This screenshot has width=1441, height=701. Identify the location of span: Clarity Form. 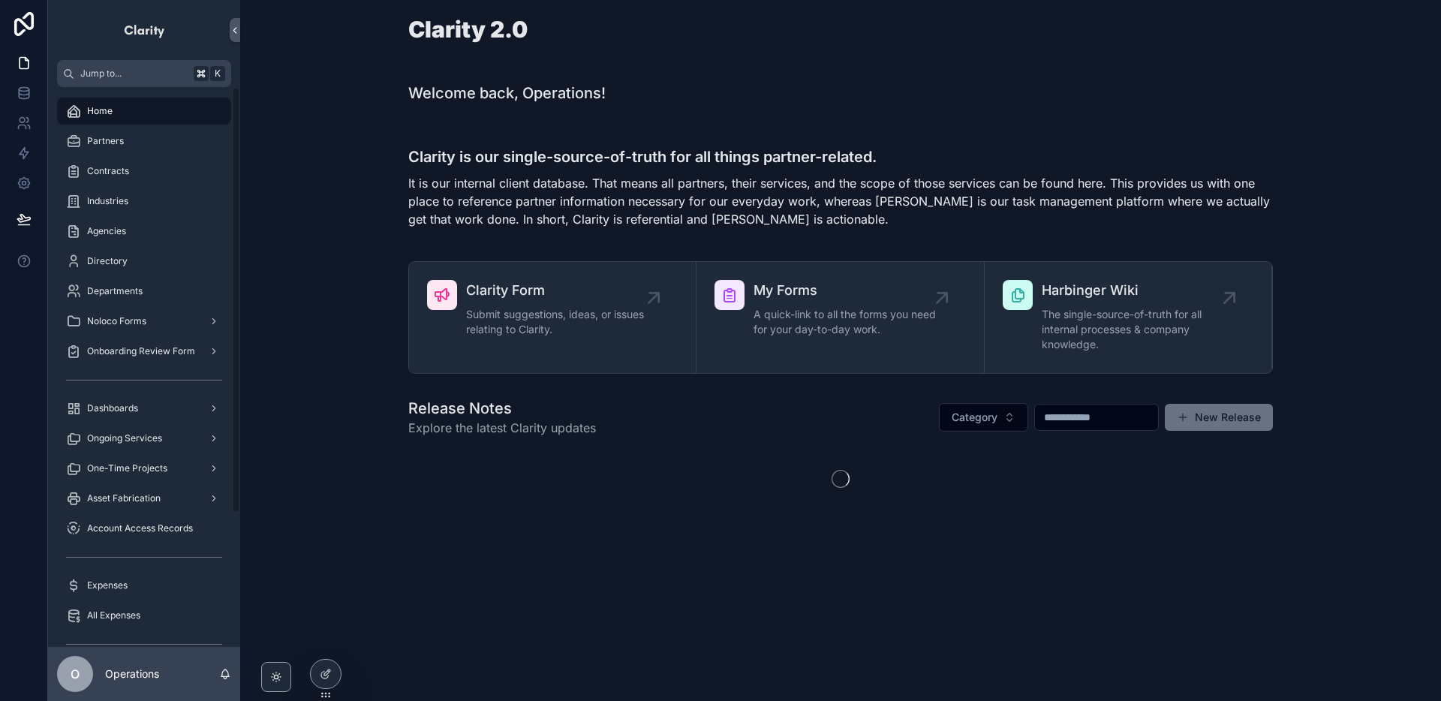
(560, 290).